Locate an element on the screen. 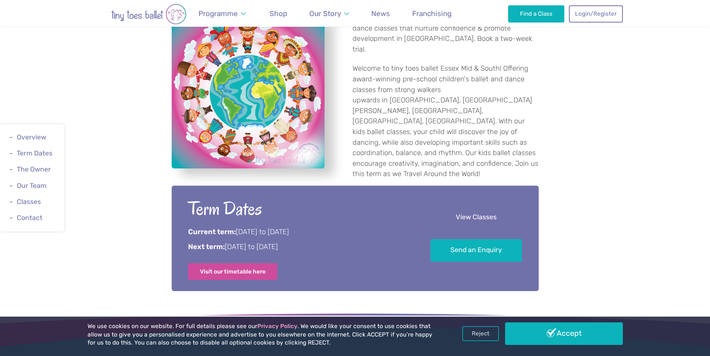 This screenshot has width=710, height=356. a: Programme is located at coordinates (222, 13).